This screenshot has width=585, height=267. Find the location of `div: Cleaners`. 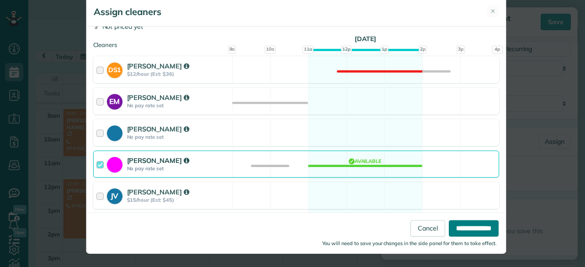

div: Cleaners is located at coordinates (296, 42).